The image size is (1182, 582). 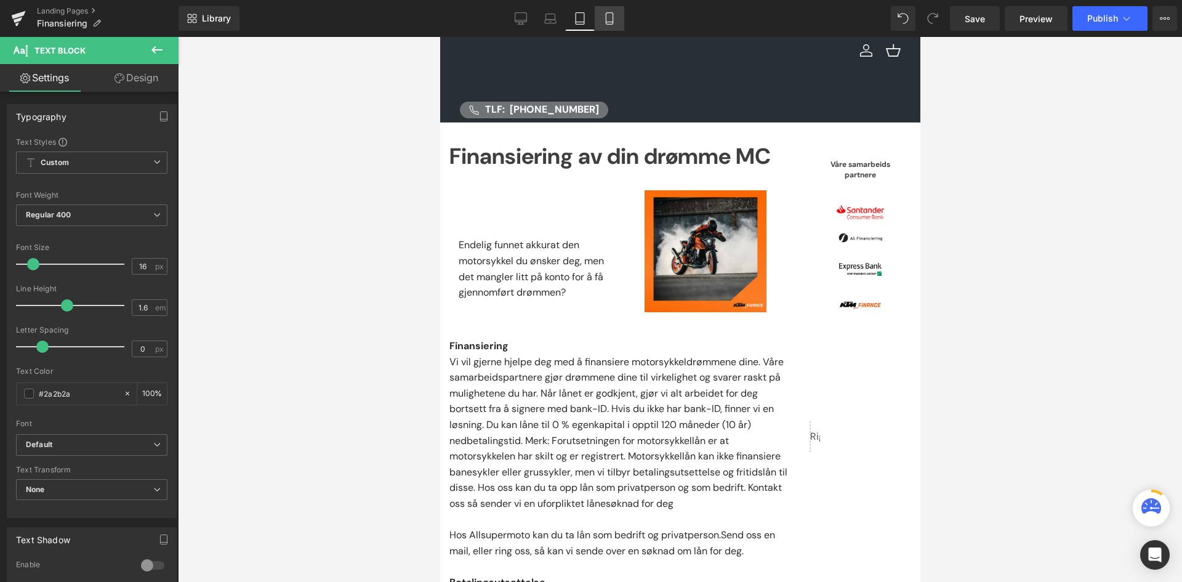 What do you see at coordinates (580, 18) in the screenshot?
I see `a: Tablet` at bounding box center [580, 18].